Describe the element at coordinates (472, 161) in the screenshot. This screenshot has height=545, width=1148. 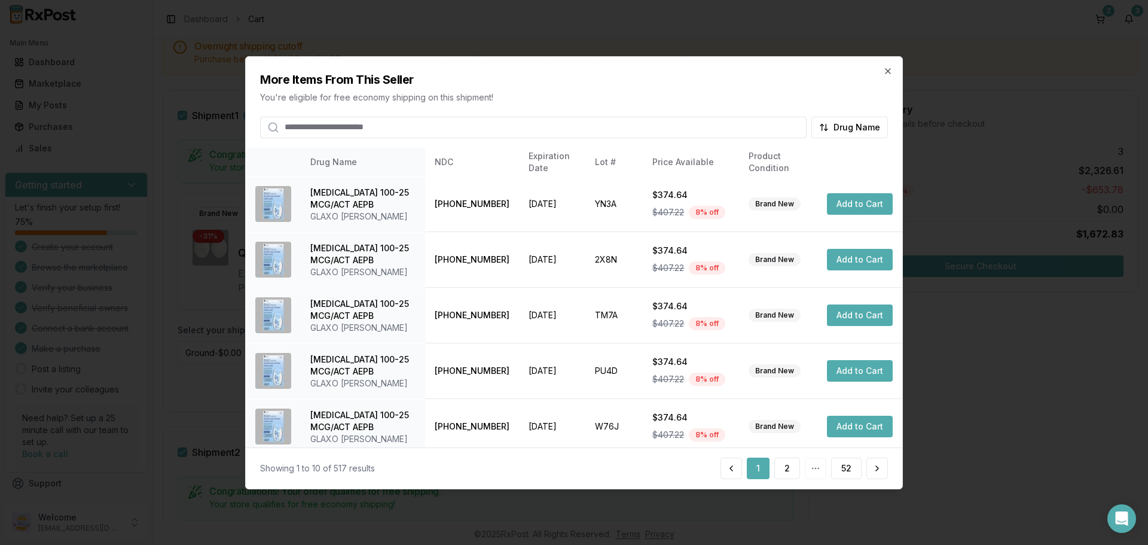
I see `th: NDC` at that location.